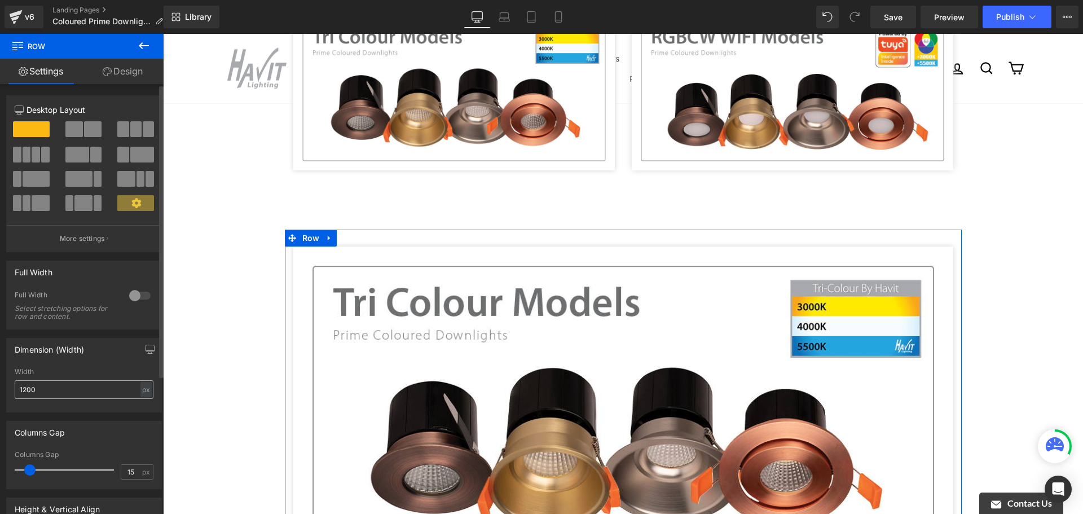 The image size is (1083, 514). What do you see at coordinates (29, 17) in the screenshot?
I see `div: v6` at bounding box center [29, 17].